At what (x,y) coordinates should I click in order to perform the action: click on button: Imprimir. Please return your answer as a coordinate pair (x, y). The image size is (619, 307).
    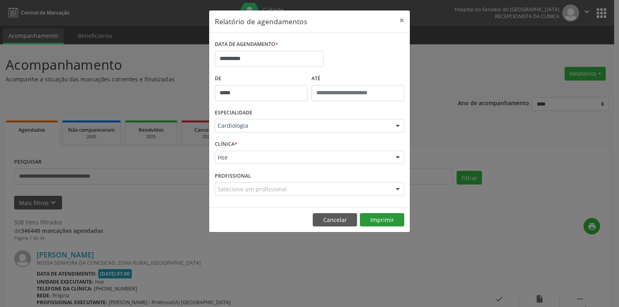
    Looking at the image, I should click on (382, 220).